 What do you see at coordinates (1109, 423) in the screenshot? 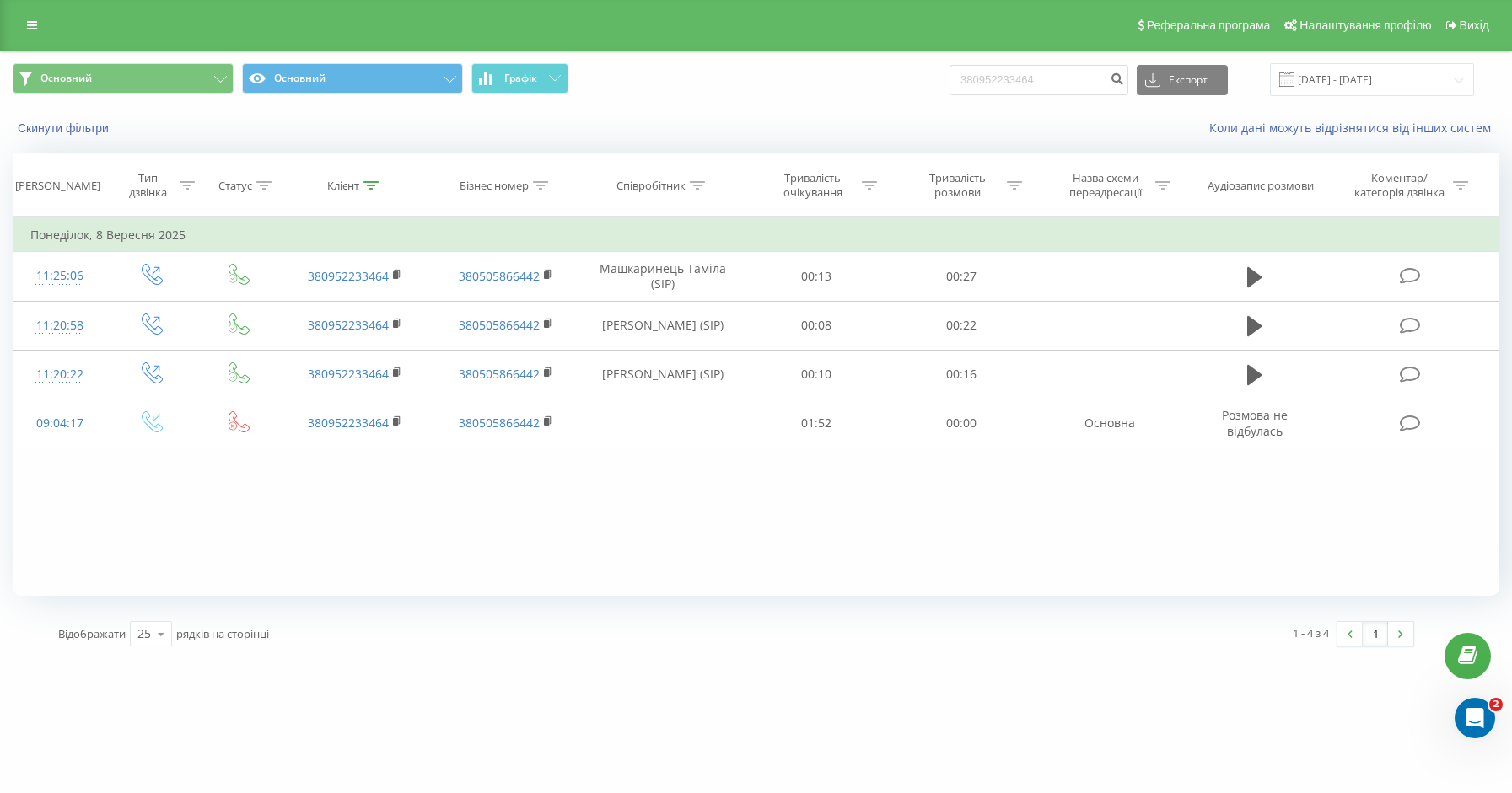
I see `td: Основна` at bounding box center [1109, 423].